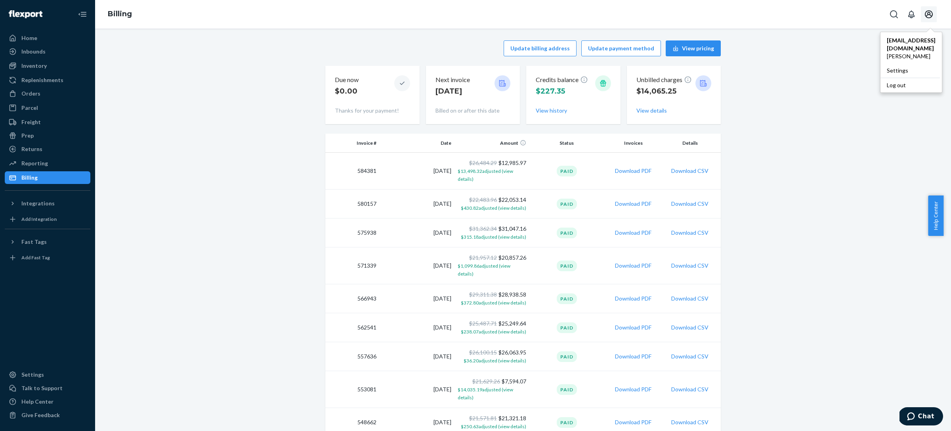 The image size is (951, 431). What do you see at coordinates (492, 269) in the screenshot?
I see `button: $1,099.86adjusted (view details)` at bounding box center [492, 269].